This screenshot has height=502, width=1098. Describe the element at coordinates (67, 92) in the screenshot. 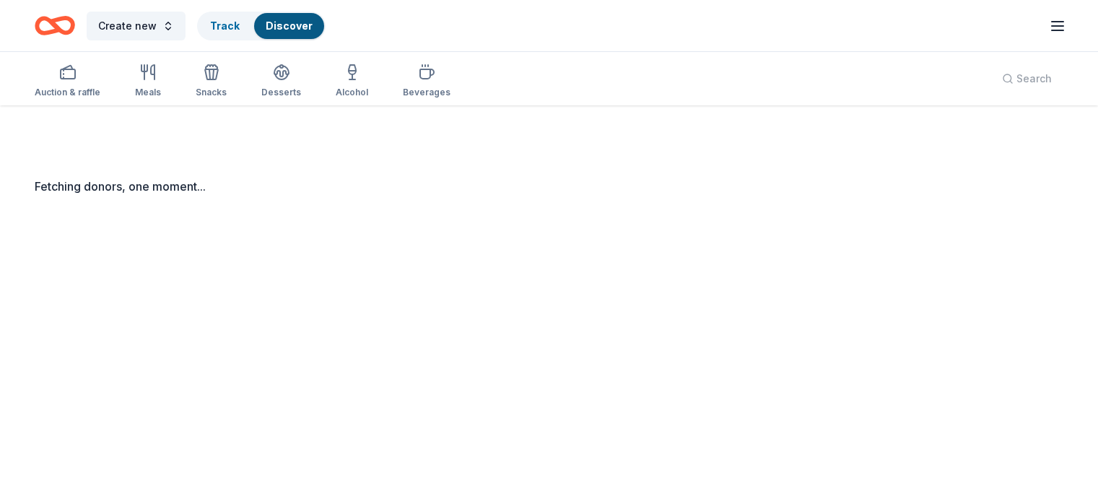

I see `div: Auction & raffle` at that location.